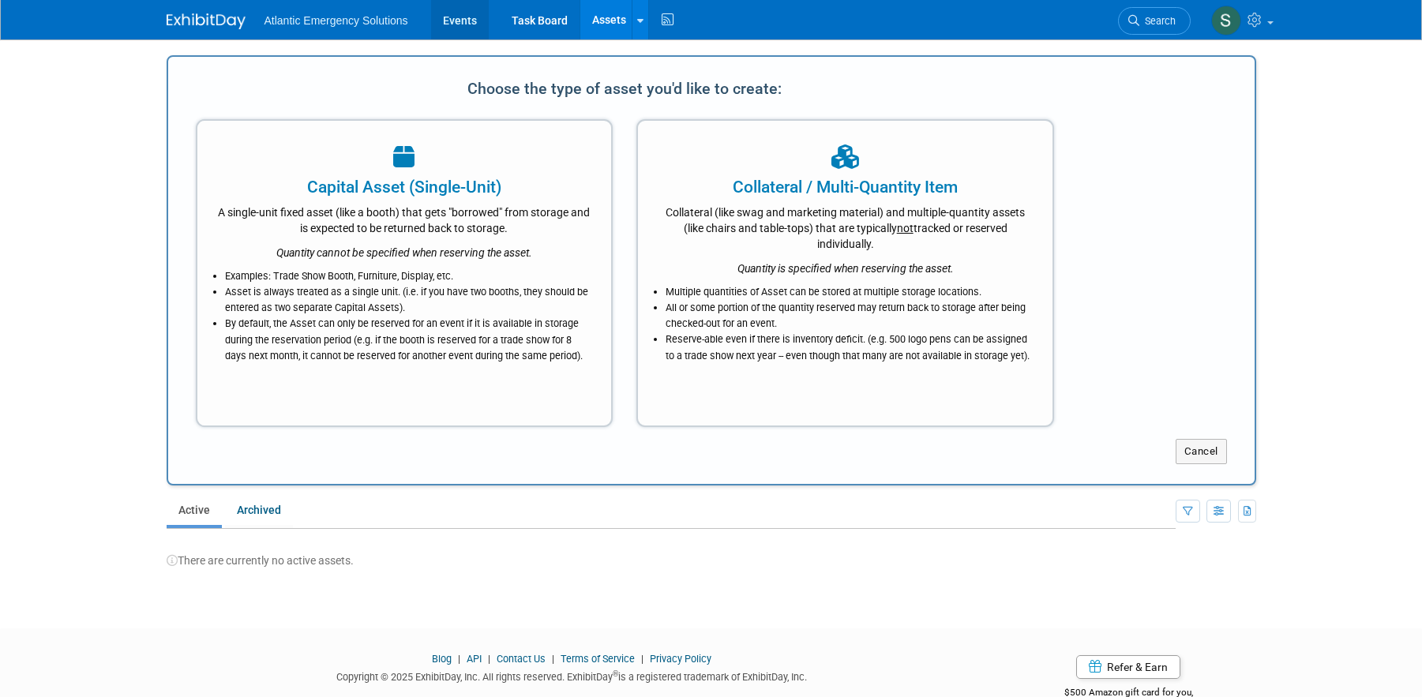 This screenshot has height=697, width=1422. What do you see at coordinates (711, 553) in the screenshot?
I see `div: There are currently no active assets.` at bounding box center [711, 553].